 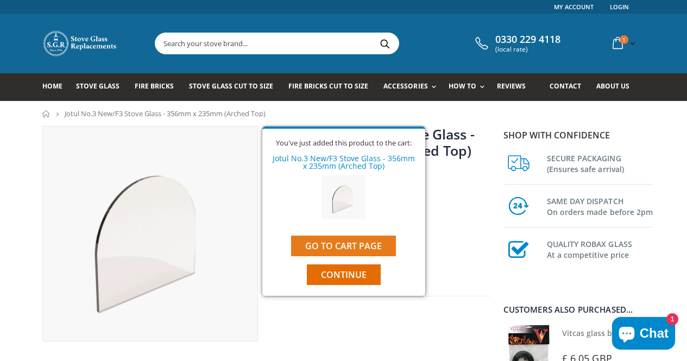 I want to click on span: Stove Glass Cut To Size, so click(x=231, y=86).